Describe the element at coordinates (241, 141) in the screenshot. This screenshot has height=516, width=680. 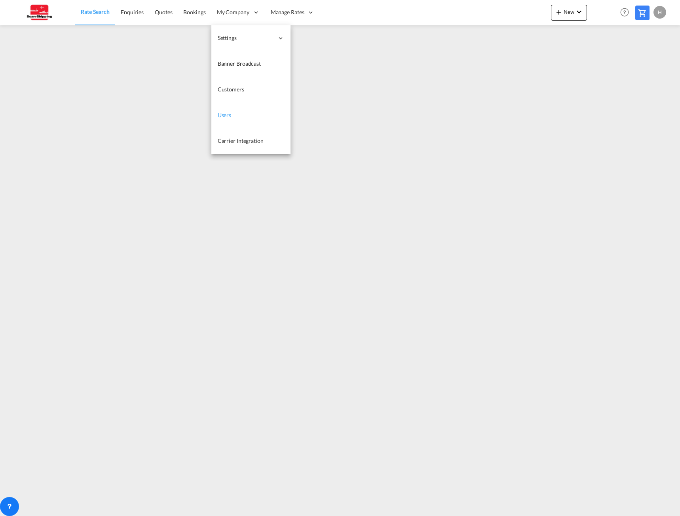
I see `span: Carrier Integration` at that location.